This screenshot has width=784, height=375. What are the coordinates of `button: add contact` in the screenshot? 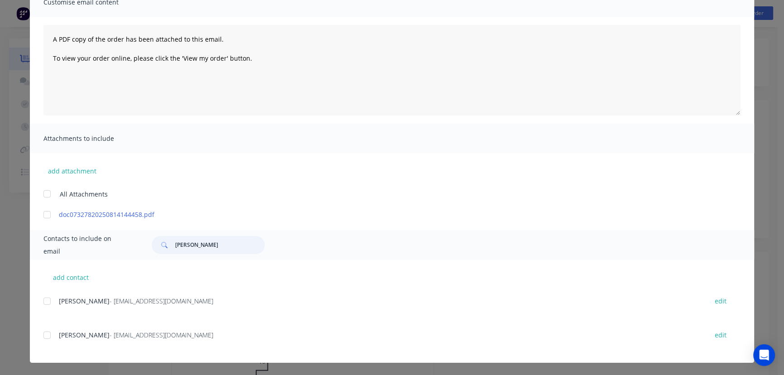 It's located at (71, 277).